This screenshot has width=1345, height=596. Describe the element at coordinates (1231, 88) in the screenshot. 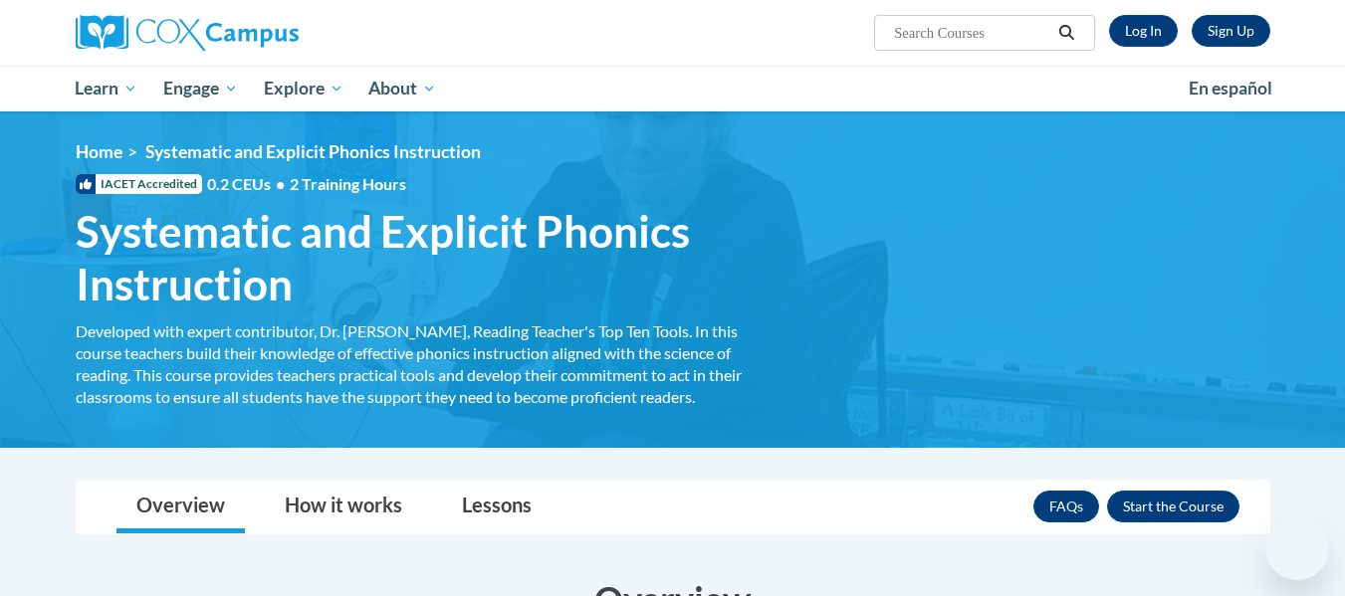

I see `span: En español` at that location.